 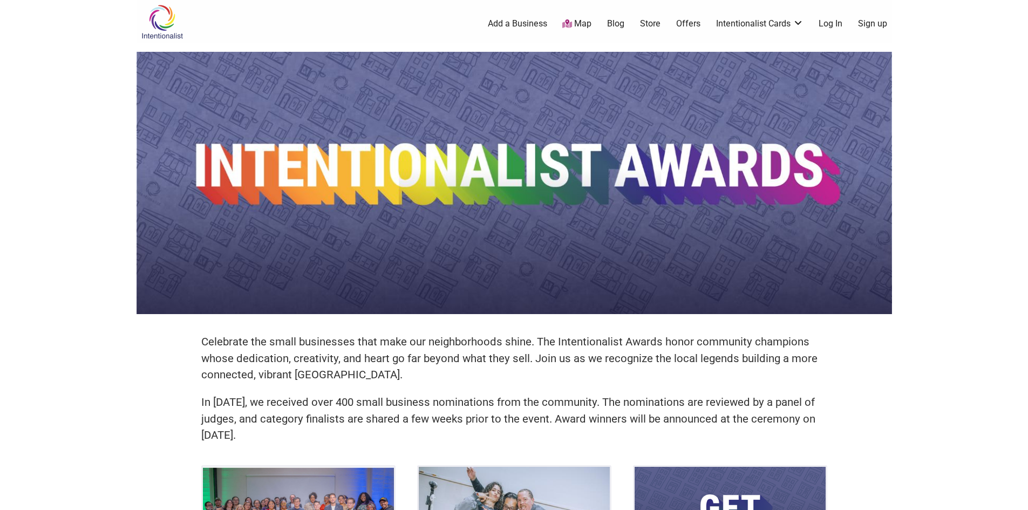 What do you see at coordinates (577, 24) in the screenshot?
I see `a: Map` at bounding box center [577, 24].